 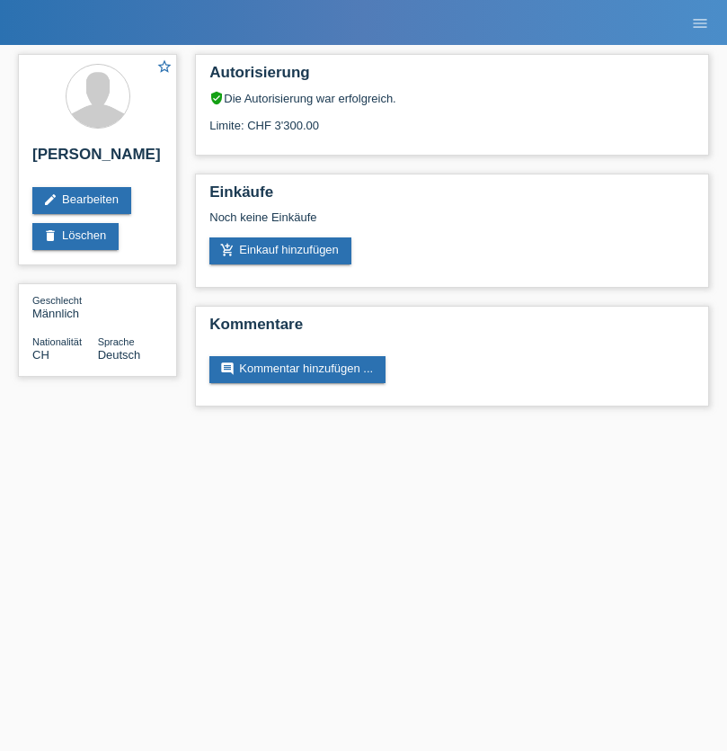 I want to click on h2: Autorisierung, so click(x=452, y=77).